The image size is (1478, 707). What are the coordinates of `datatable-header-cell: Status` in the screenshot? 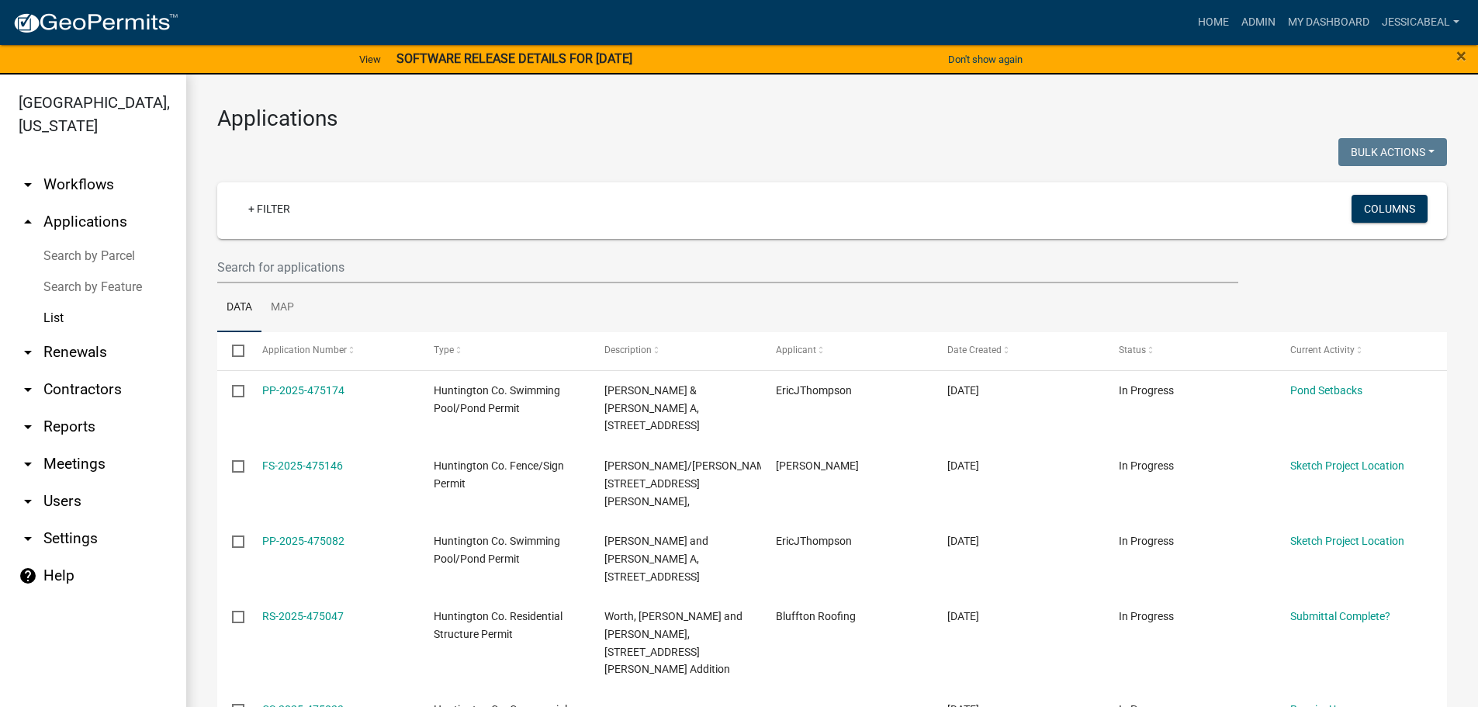 It's located at (1190, 351).